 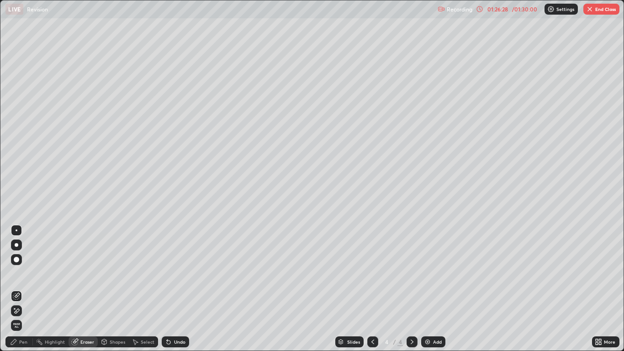 What do you see at coordinates (565, 9) in the screenshot?
I see `p: Settings` at bounding box center [565, 9].